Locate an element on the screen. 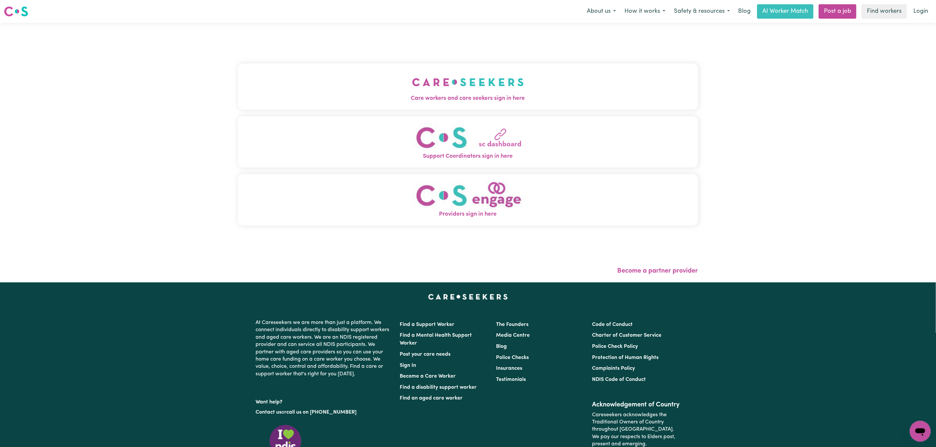 The image size is (936, 447). a: Contact us is located at coordinates (269, 413).